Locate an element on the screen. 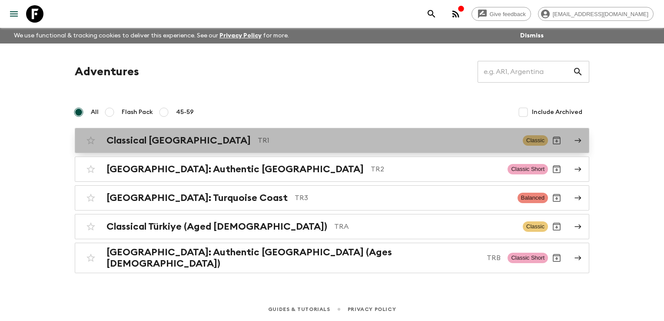 This screenshot has height=321, width=664. h1: Adventures is located at coordinates (107, 72).